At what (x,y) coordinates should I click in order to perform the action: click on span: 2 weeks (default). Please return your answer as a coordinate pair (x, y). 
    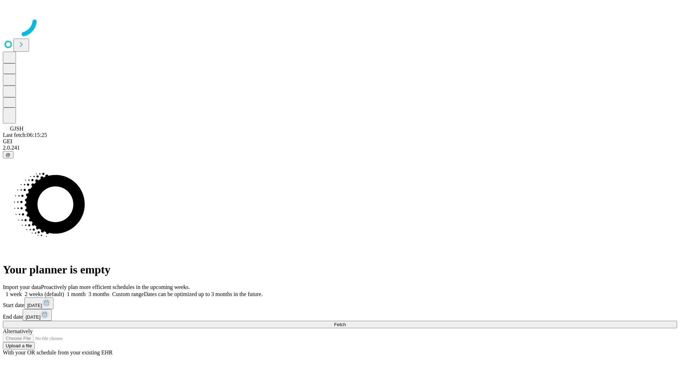
    Looking at the image, I should click on (44, 294).